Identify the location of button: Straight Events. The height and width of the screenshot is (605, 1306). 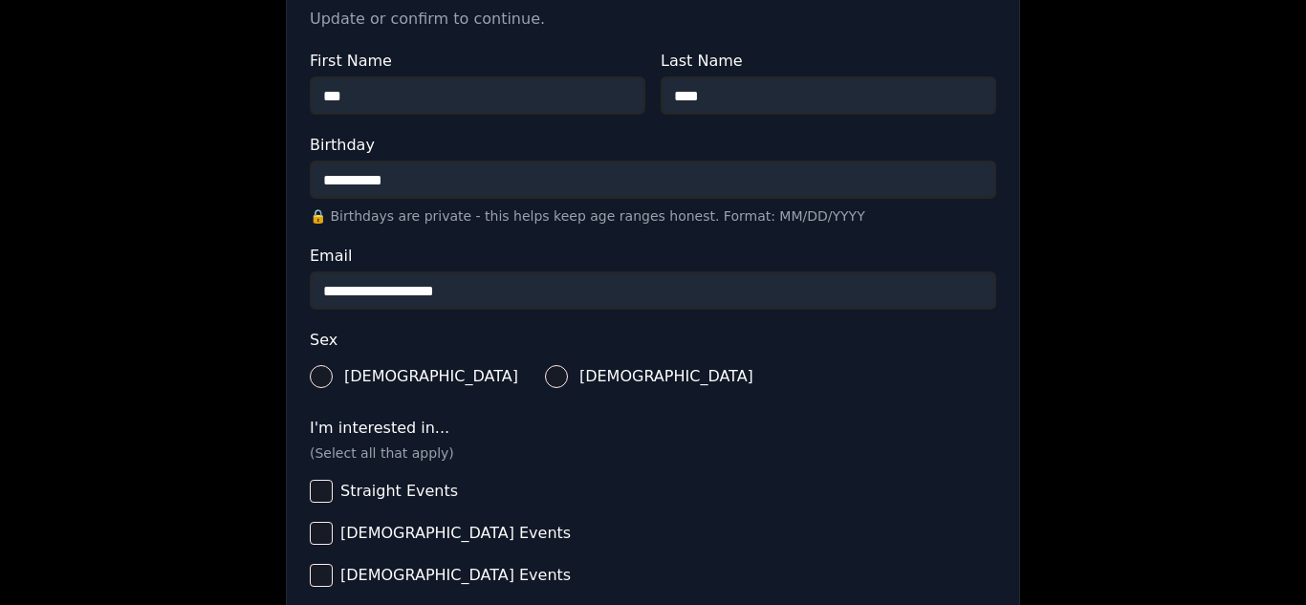
(321, 491).